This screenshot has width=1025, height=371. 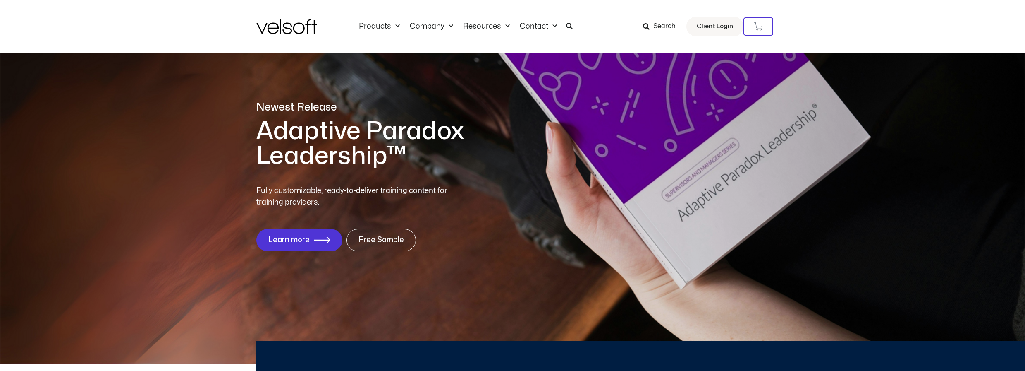 I want to click on span: Search, so click(x=665, y=26).